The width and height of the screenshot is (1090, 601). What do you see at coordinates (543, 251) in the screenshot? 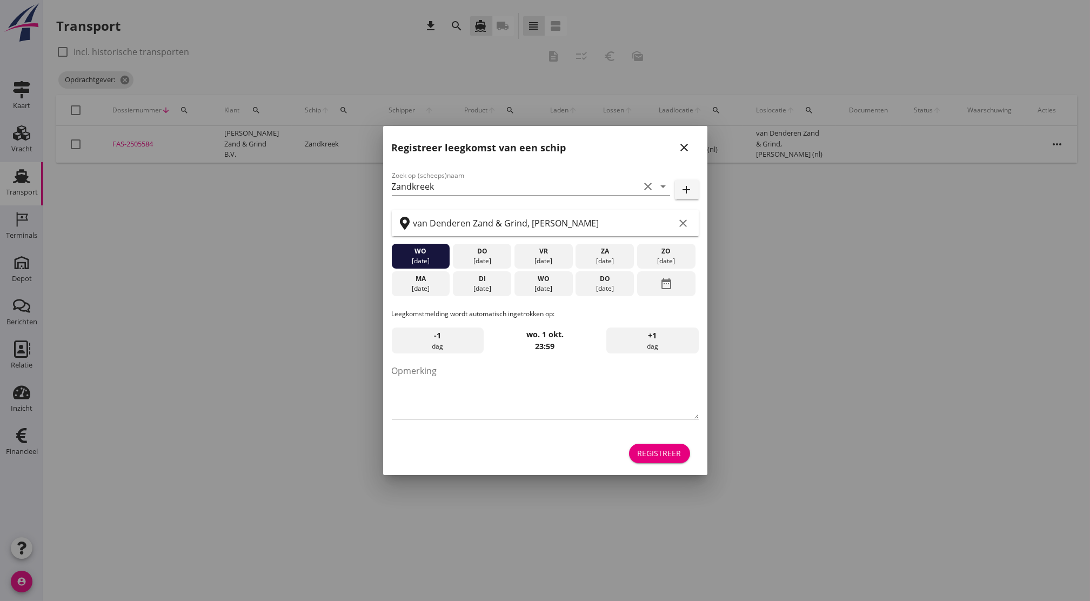
I see `div: vr` at bounding box center [543, 251].